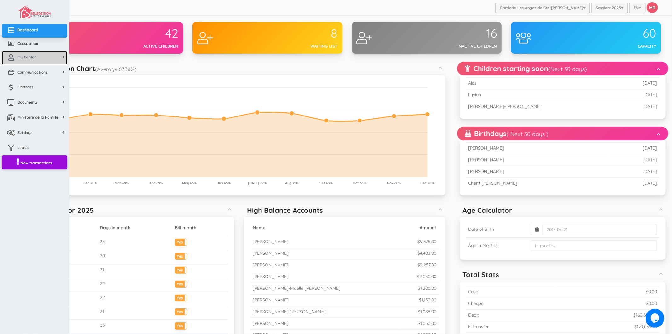 The image size is (672, 334). I want to click on span: Settings, so click(25, 132).